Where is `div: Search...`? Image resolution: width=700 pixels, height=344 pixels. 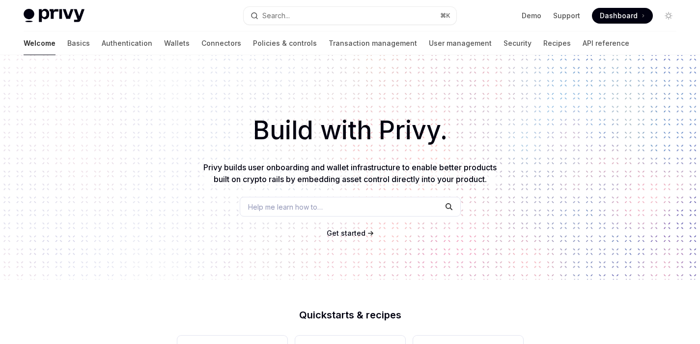
div: Search... is located at coordinates (276, 16).